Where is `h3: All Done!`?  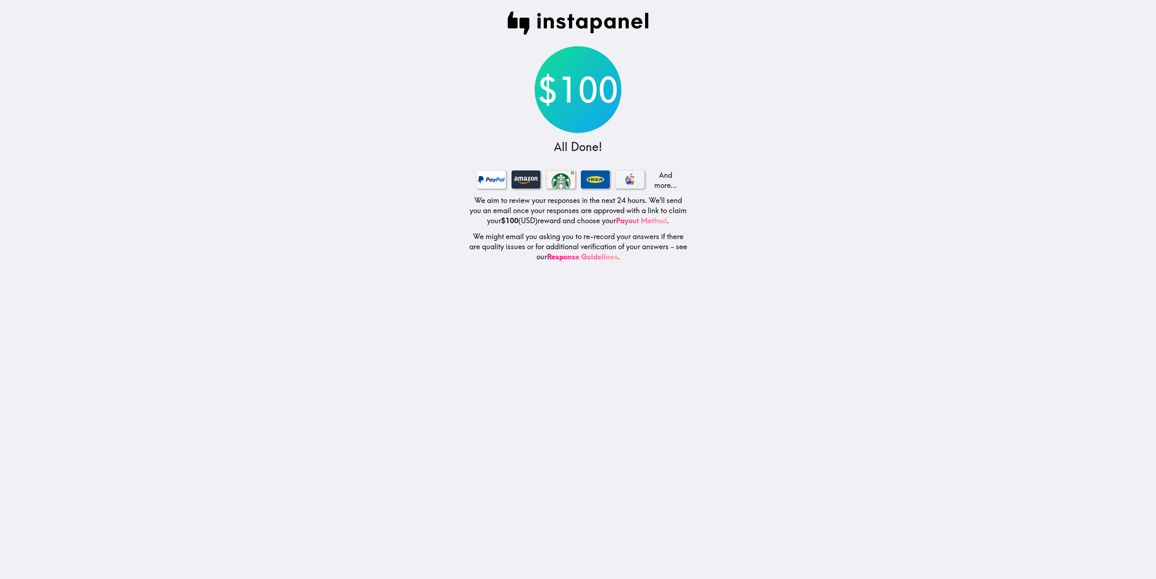 h3: All Done! is located at coordinates (578, 147).